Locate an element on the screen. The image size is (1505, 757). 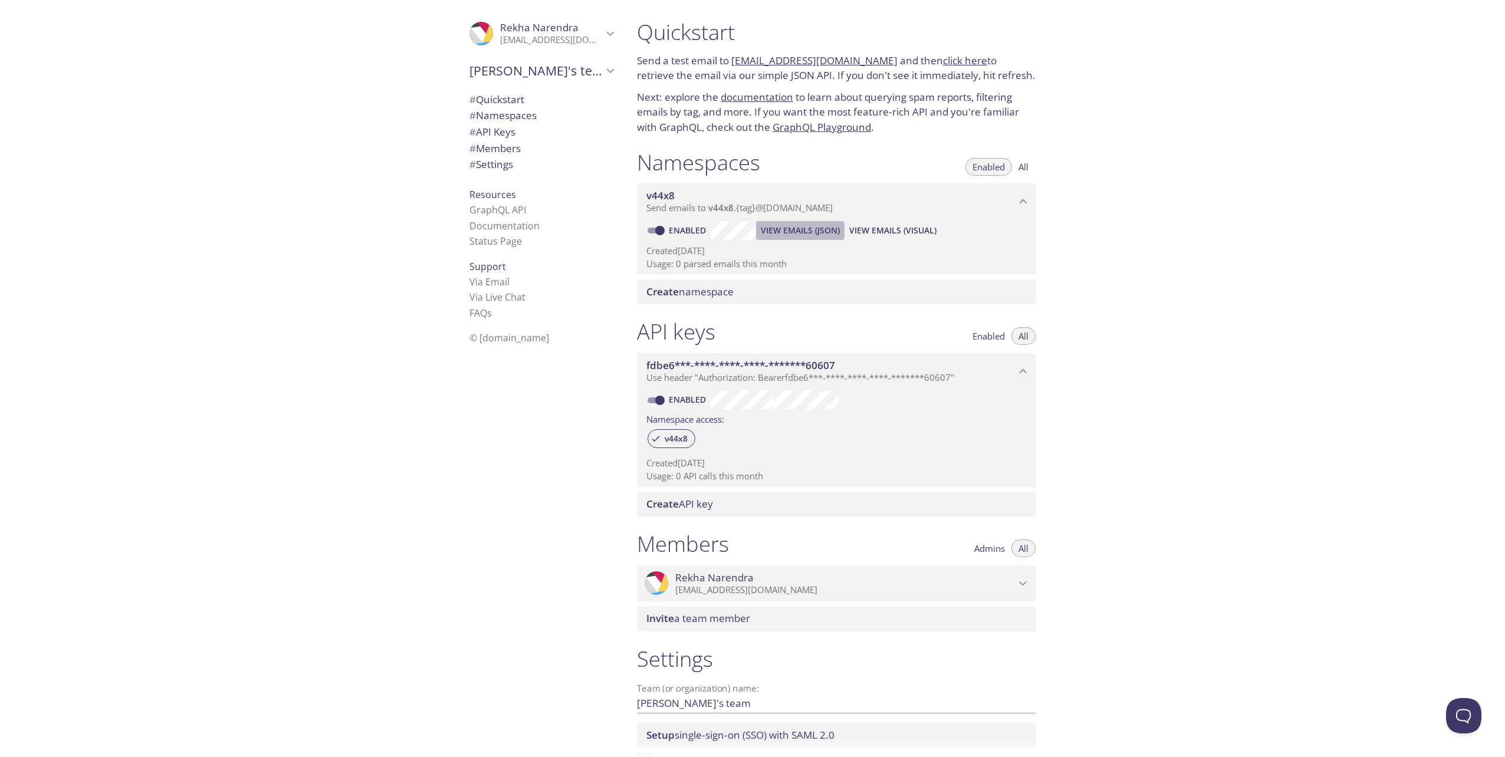
span: View Emails (Visual) is located at coordinates (893, 231).